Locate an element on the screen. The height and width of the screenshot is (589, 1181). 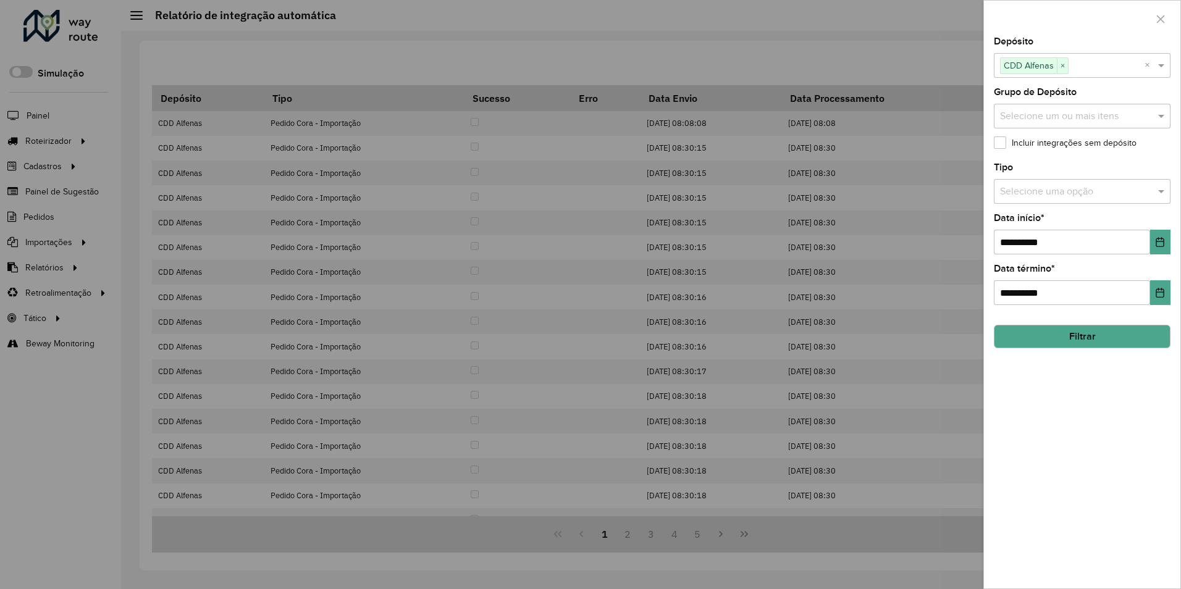
label: Tipo is located at coordinates (1003, 167).